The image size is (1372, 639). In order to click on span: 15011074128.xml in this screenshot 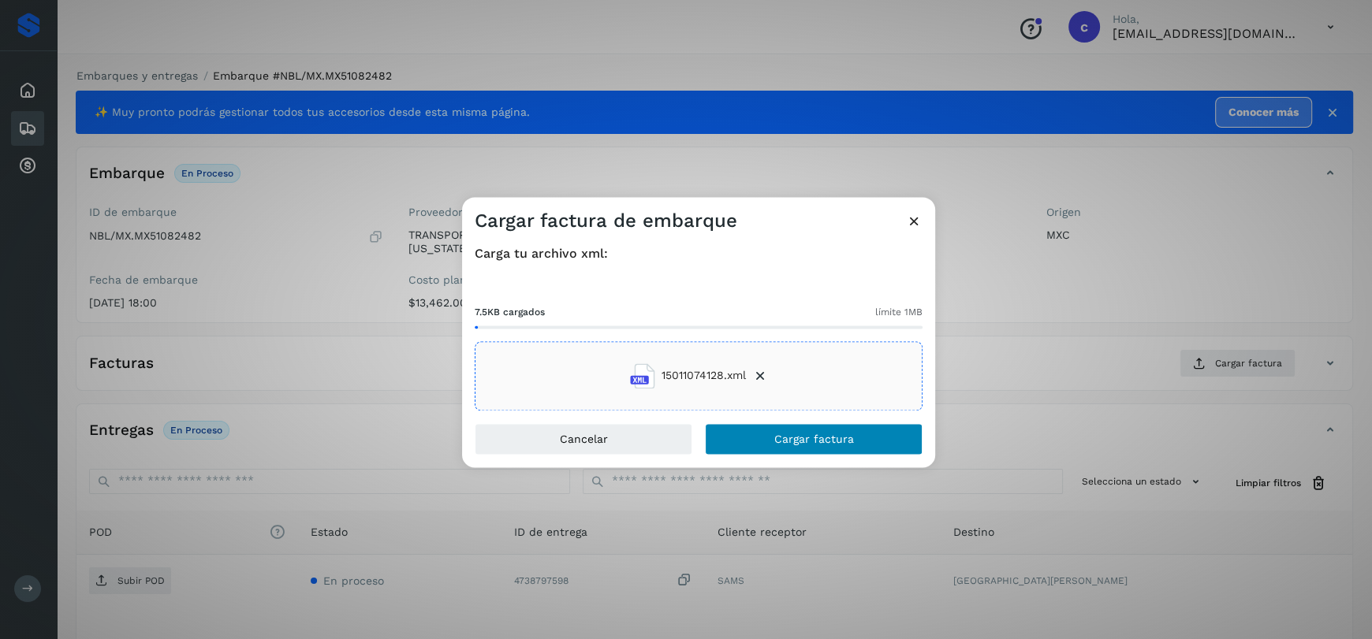, I will do `click(703, 376)`.